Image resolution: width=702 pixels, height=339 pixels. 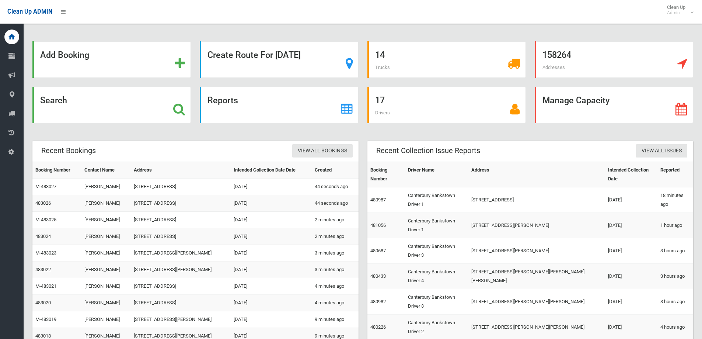 What do you see at coordinates (380, 55) in the screenshot?
I see `strong: 14` at bounding box center [380, 55].